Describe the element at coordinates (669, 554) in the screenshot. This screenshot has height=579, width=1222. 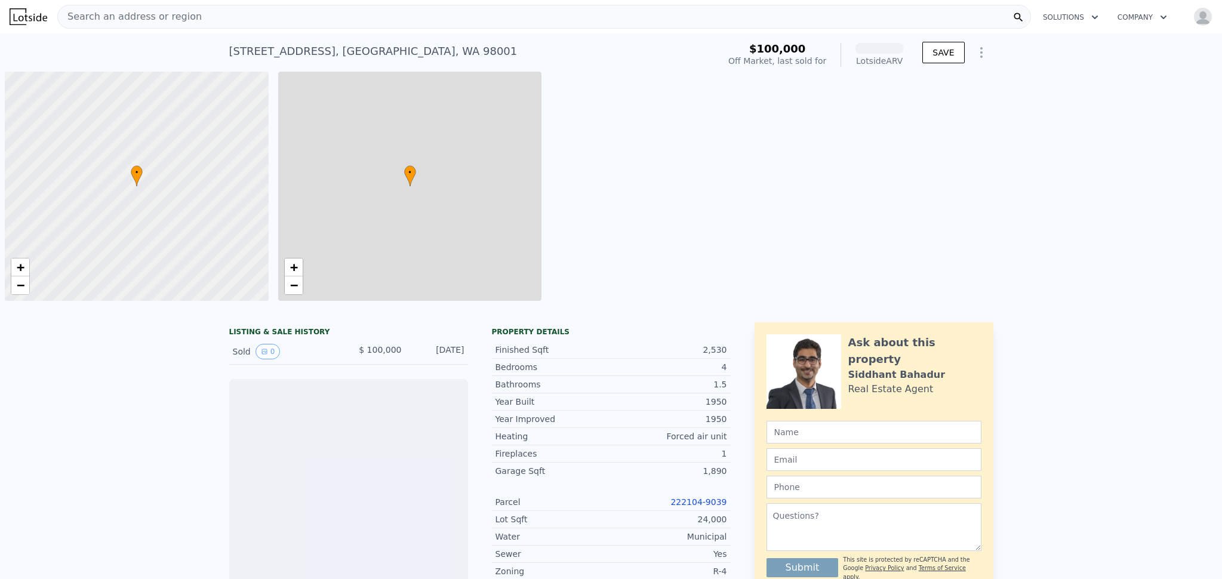
I see `div: Yes` at that location.